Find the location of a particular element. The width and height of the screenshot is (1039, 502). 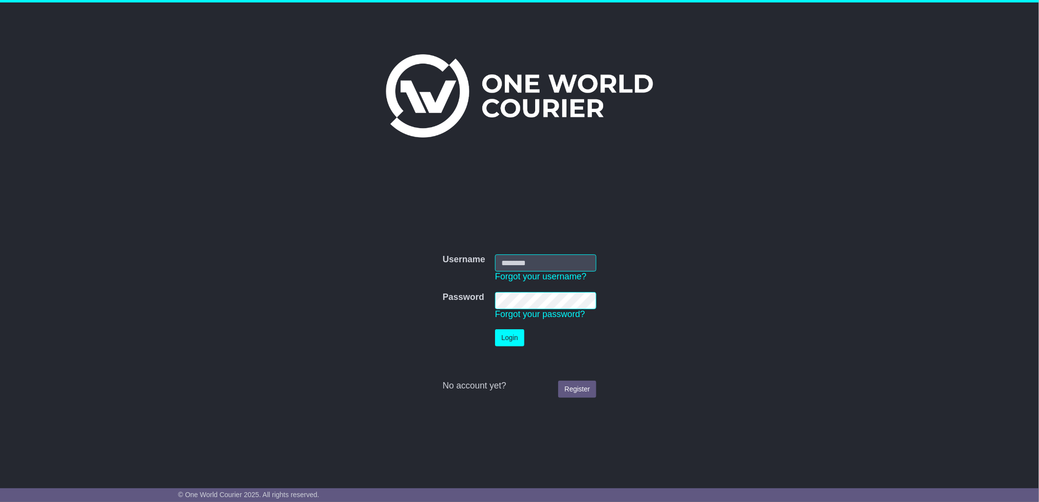

button: Login is located at coordinates (510, 338).